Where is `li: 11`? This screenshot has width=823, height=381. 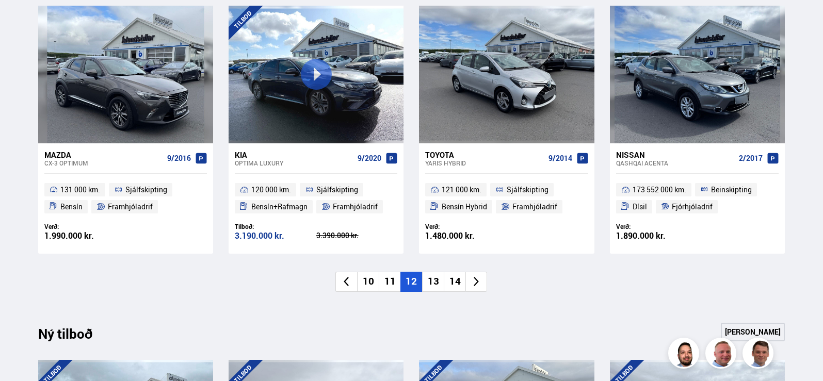
li: 11 is located at coordinates (390, 282).